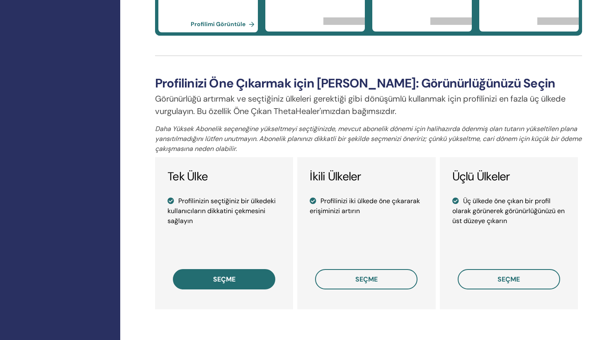 The width and height of the screenshot is (597, 340). Describe the element at coordinates (366, 177) in the screenshot. I see `h3: İkili Ülkeler` at that location.